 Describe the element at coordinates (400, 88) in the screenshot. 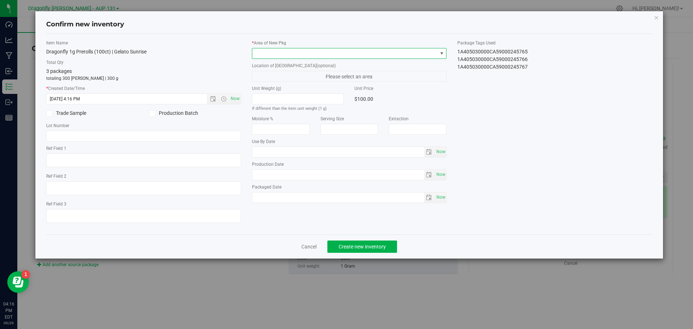

I see `label: Unit Price` at that location.